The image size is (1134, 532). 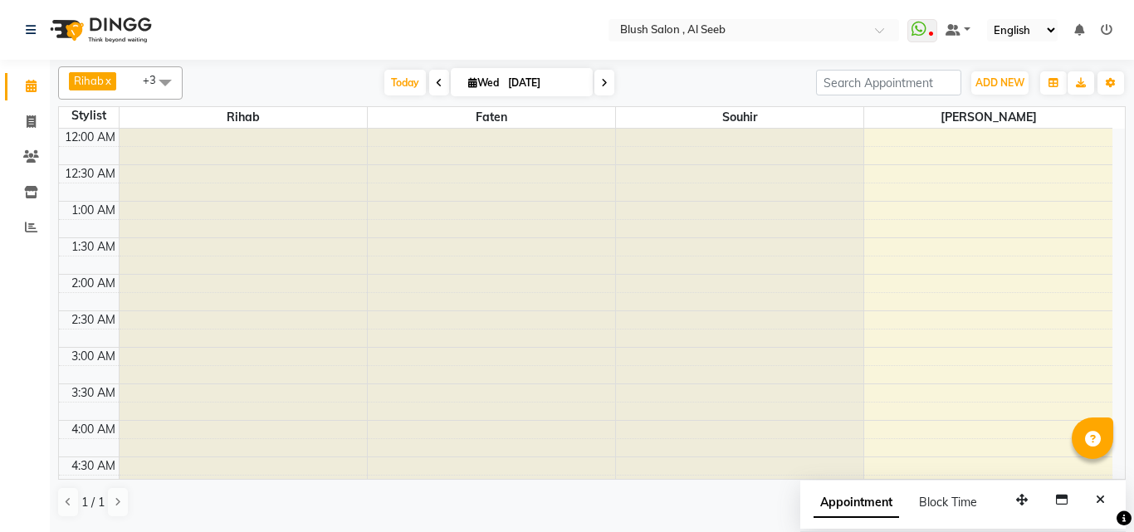 What do you see at coordinates (999, 82) in the screenshot?
I see `span: ADD NEW` at bounding box center [999, 82].